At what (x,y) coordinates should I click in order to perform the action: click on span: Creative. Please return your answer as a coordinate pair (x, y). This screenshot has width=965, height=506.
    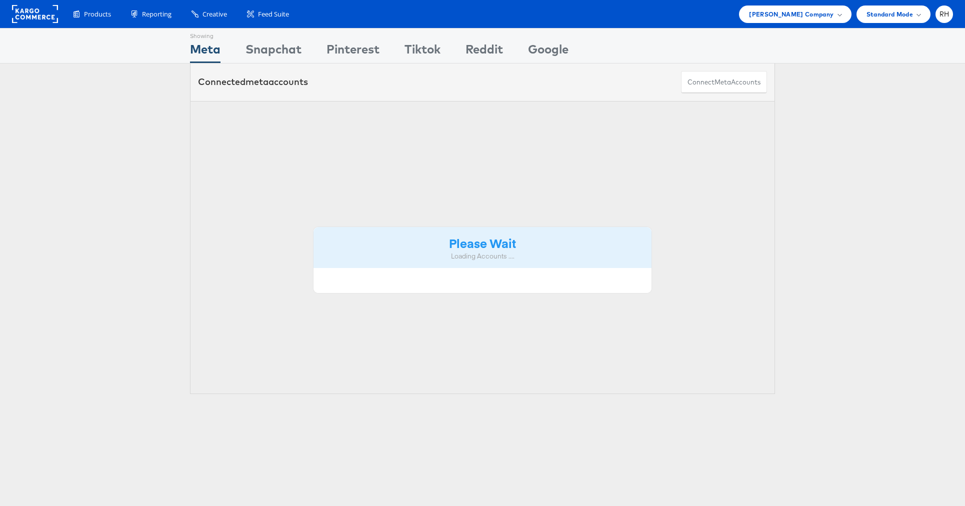
    Looking at the image, I should click on (214, 14).